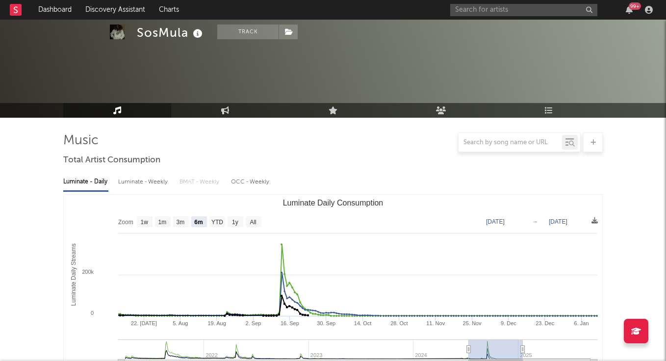  What do you see at coordinates (171, 32) in the screenshot?
I see `div: SosMula` at bounding box center [171, 32].